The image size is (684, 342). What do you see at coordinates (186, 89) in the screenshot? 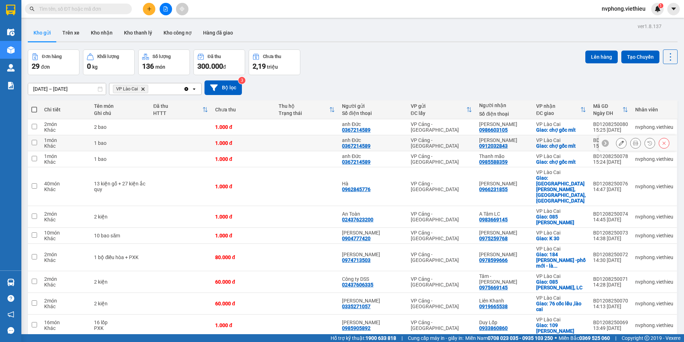
I see `svg: Clear all` at bounding box center [186, 89].